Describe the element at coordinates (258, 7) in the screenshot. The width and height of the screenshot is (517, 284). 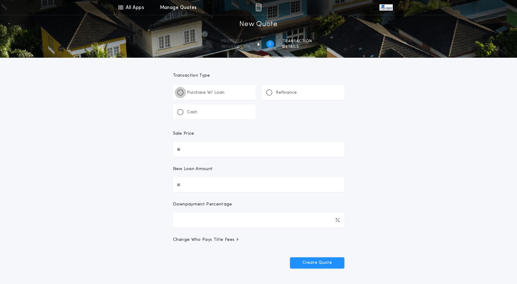
I see `img: img` at that location.